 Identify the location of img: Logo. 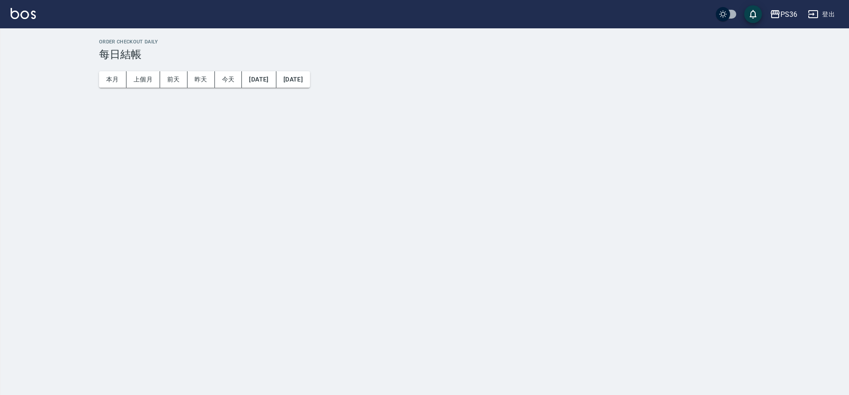
(23, 13).